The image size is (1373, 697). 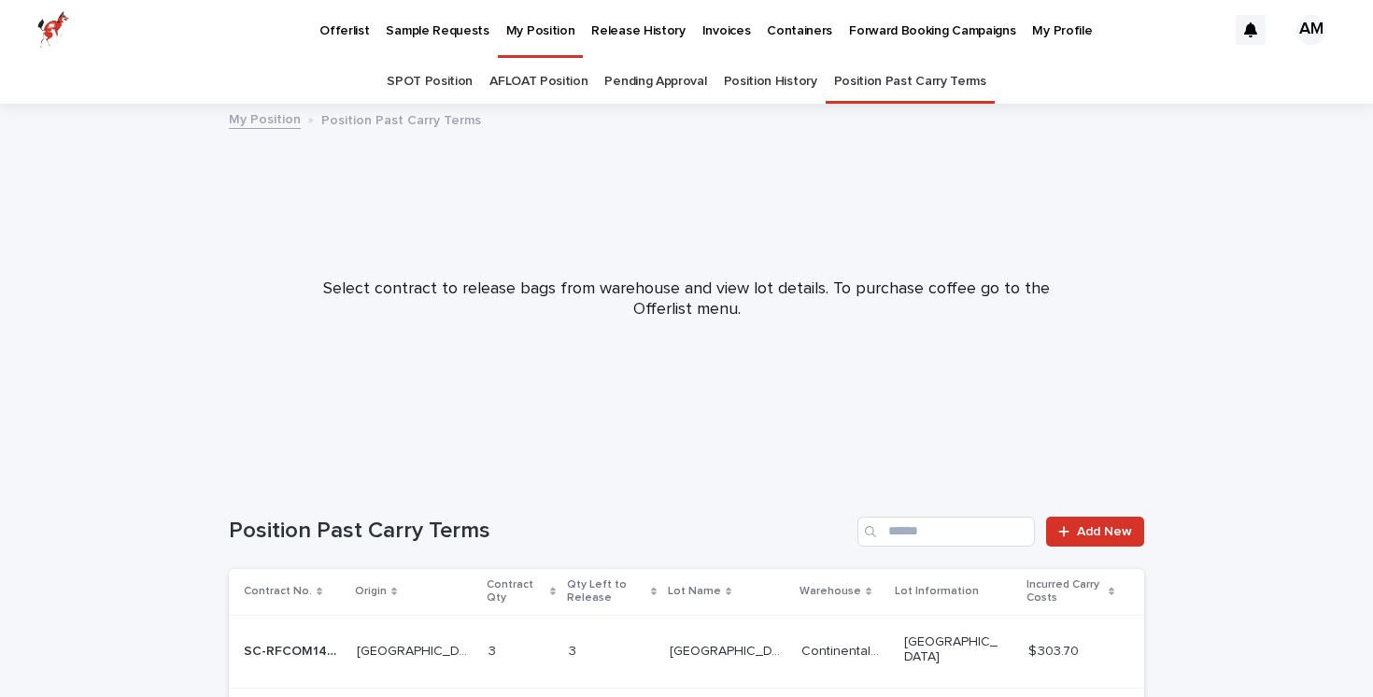 What do you see at coordinates (277, 591) in the screenshot?
I see `p: Contract No.` at bounding box center [277, 591].